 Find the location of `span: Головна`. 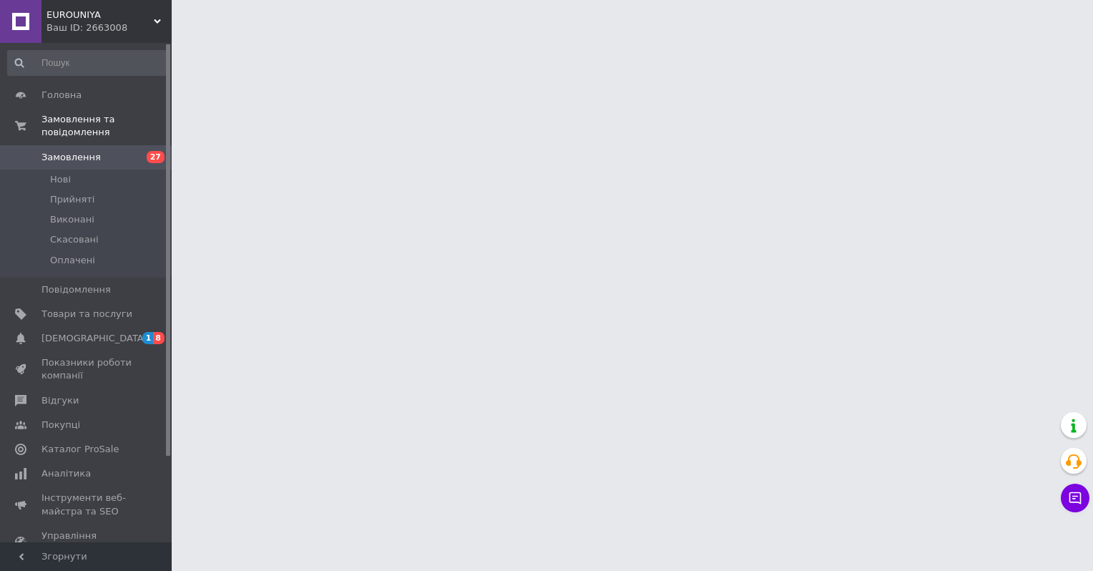

span: Головна is located at coordinates (62, 95).